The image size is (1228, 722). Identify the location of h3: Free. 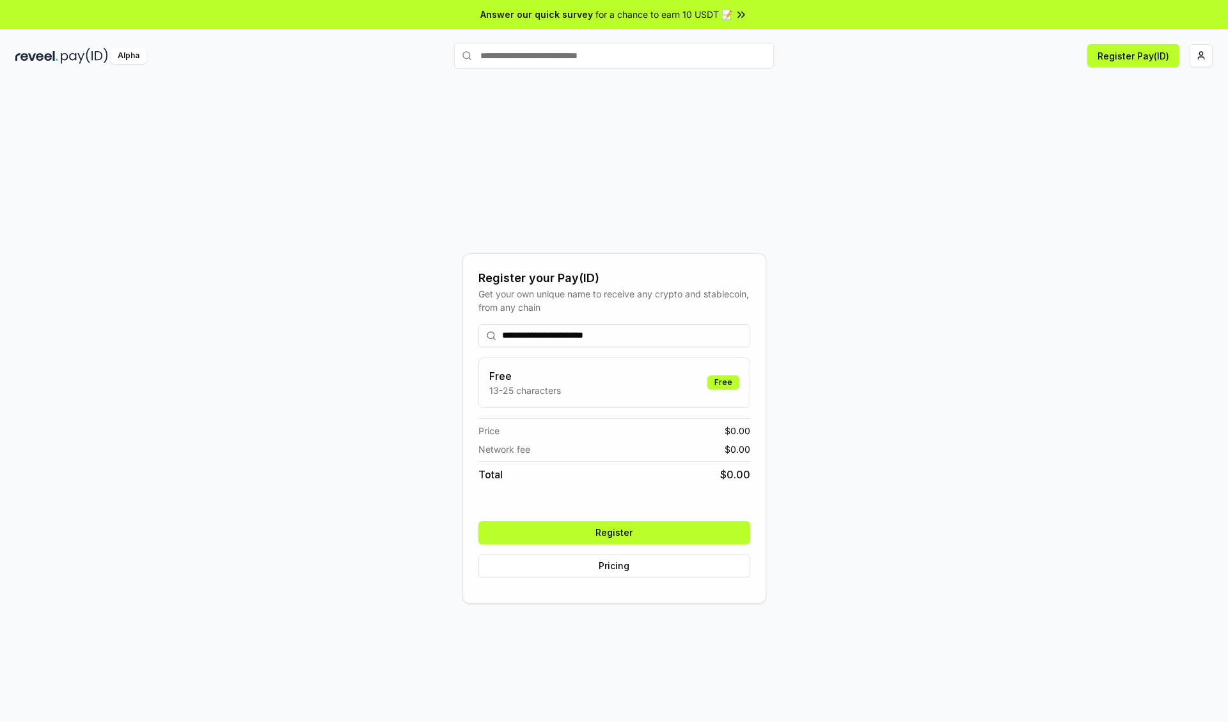
(525, 376).